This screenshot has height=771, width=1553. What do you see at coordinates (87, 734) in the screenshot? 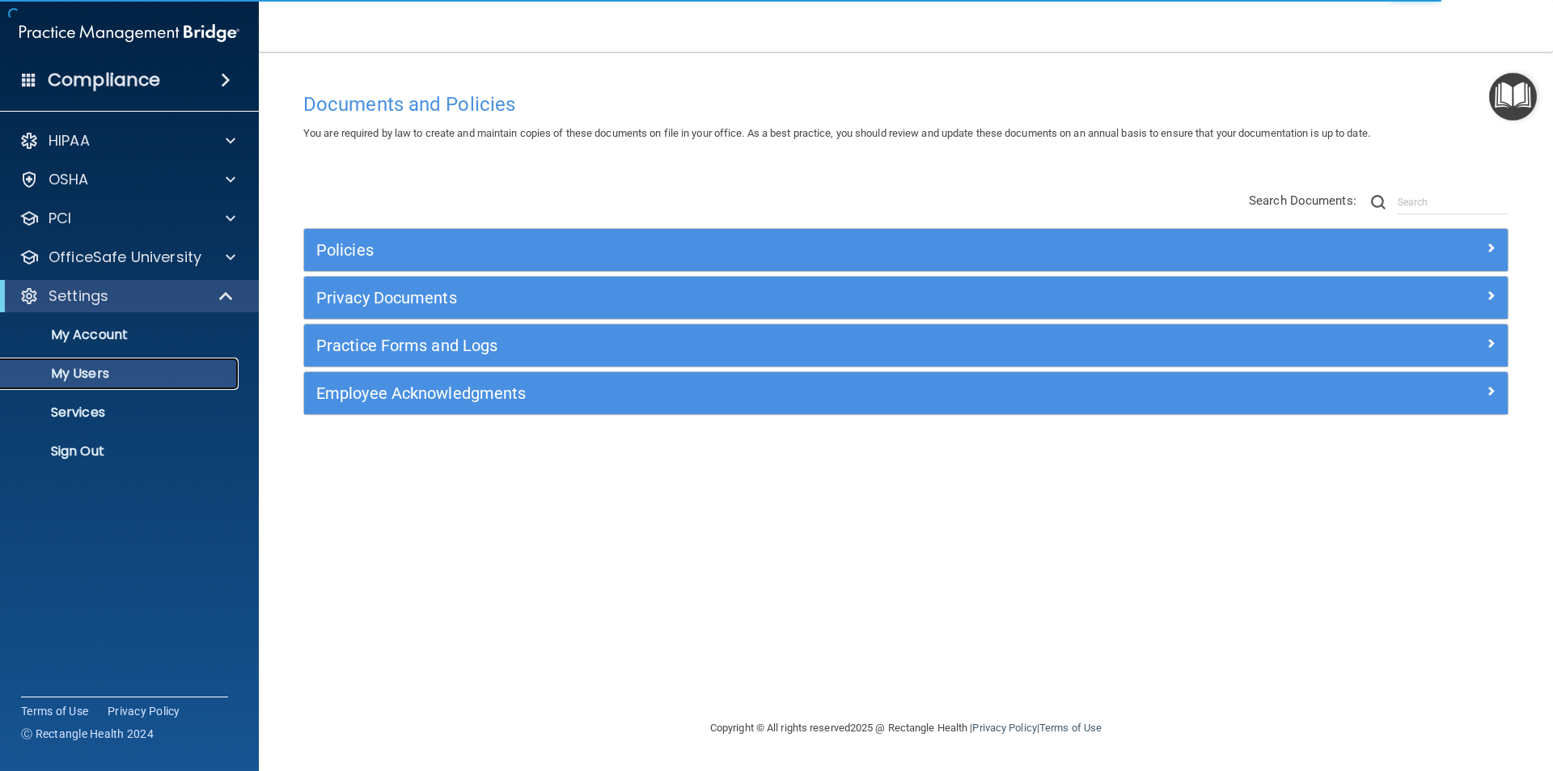
I see `span: Ⓒ Rectangle Health 2024` at bounding box center [87, 734].